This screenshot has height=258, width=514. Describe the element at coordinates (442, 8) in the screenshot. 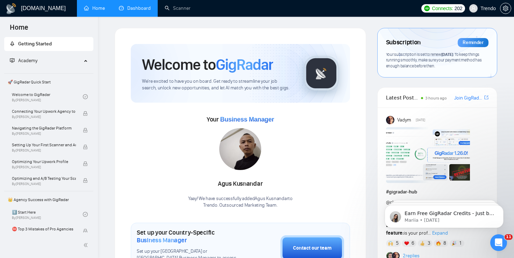

I see `span: Connects:` at that location.